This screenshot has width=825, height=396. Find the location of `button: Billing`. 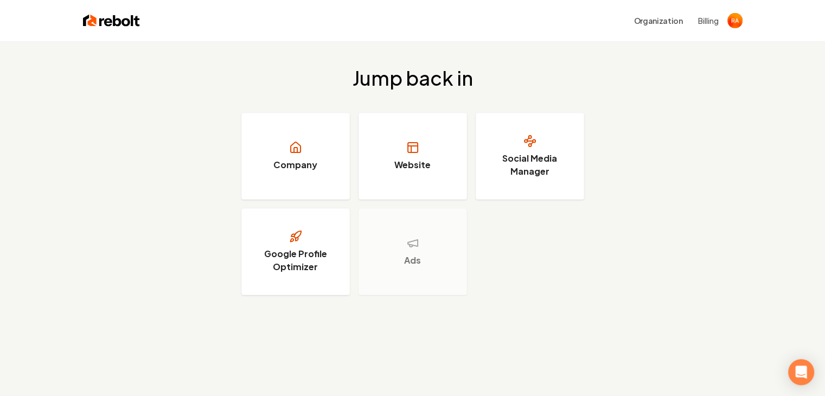

button: Billing is located at coordinates (709, 21).